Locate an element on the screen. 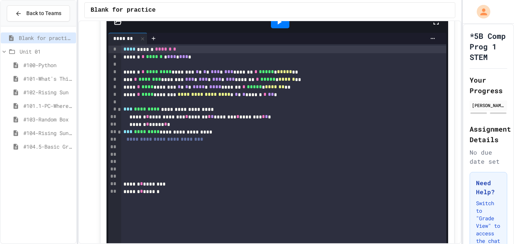 The height and width of the screenshot is (244, 514). div: My Account is located at coordinates (481, 12).